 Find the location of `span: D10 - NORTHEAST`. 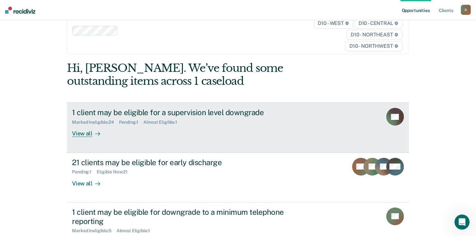

span: D10 - NORTHEAST is located at coordinates (374, 35).